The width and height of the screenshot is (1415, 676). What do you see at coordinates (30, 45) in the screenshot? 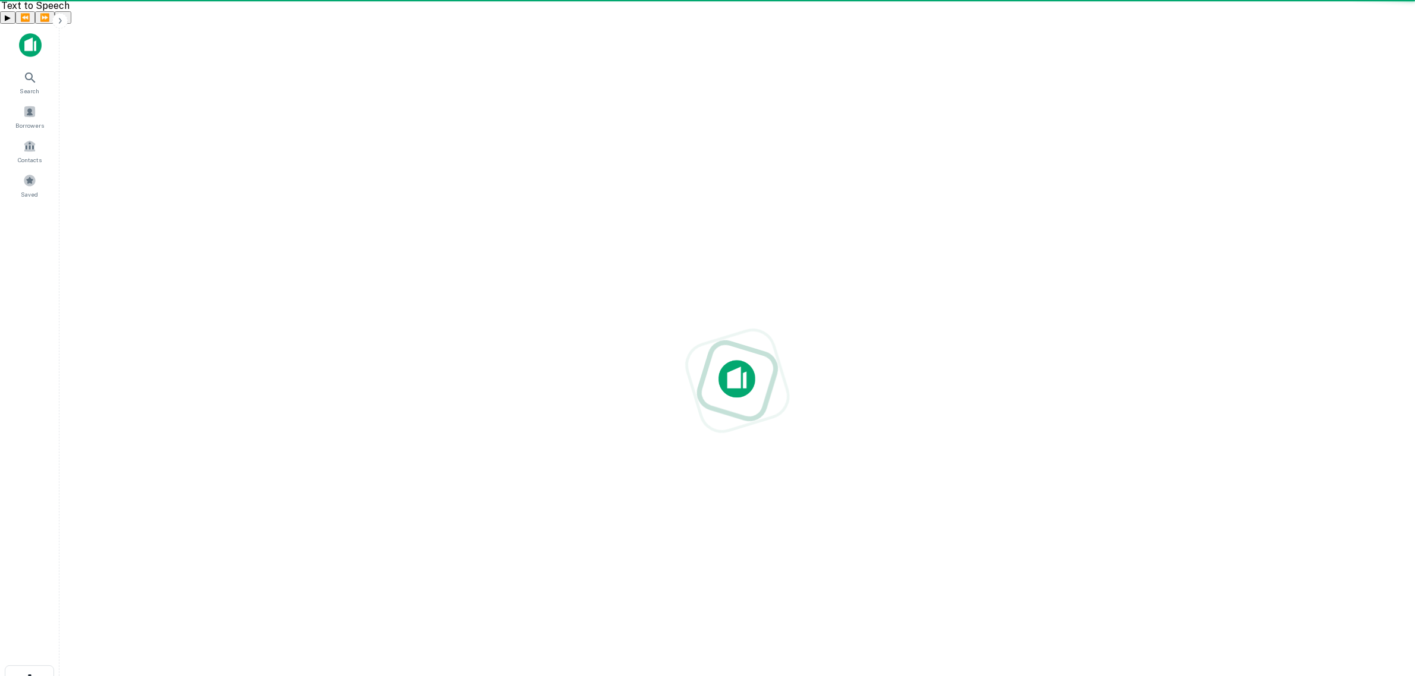
I see `img: capitalize-icon.png` at bounding box center [30, 45].